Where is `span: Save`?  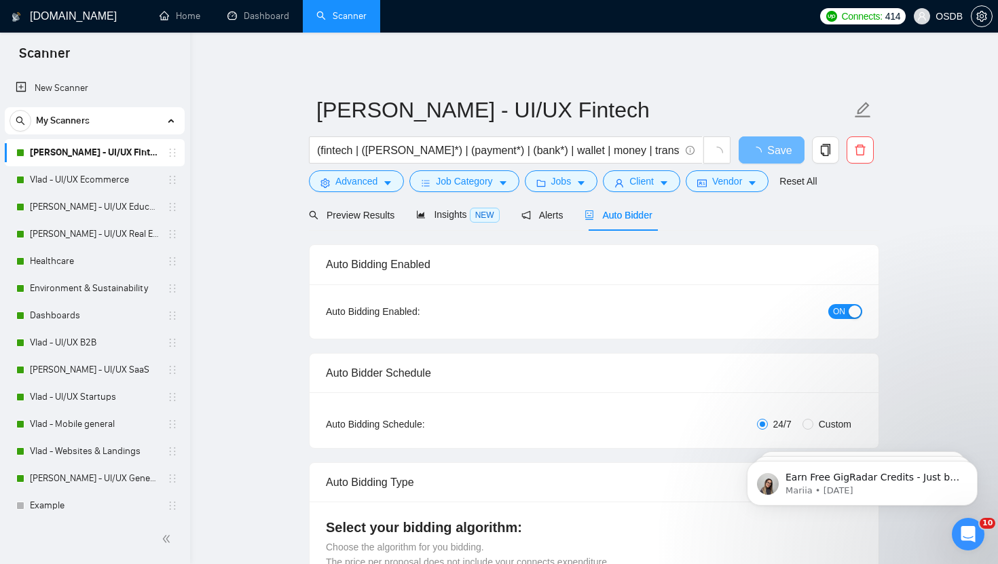 span: Save is located at coordinates (780, 150).